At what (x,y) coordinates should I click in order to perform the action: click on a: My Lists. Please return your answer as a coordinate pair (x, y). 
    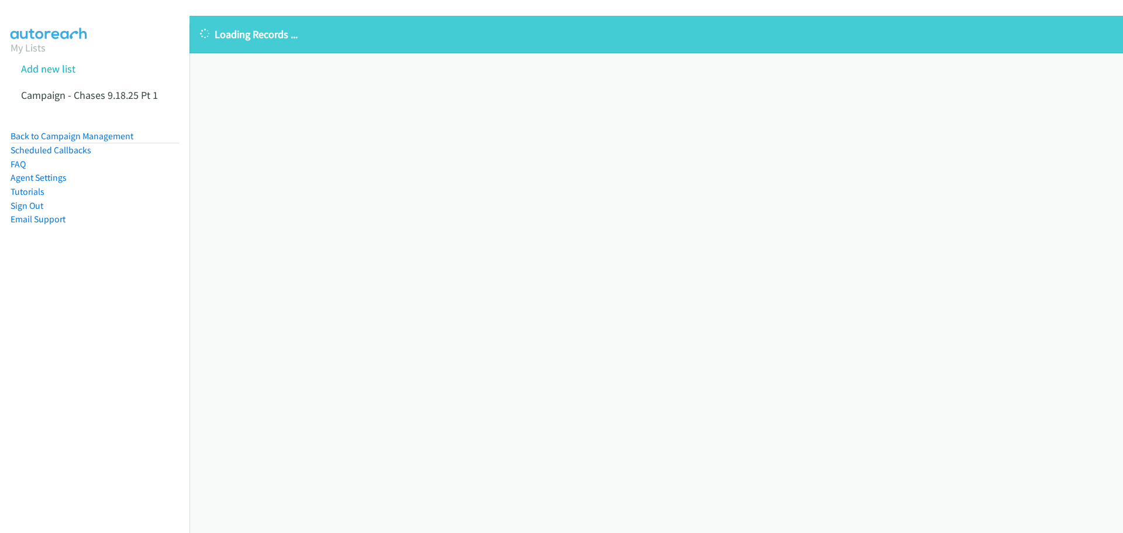
    Looking at the image, I should click on (28, 47).